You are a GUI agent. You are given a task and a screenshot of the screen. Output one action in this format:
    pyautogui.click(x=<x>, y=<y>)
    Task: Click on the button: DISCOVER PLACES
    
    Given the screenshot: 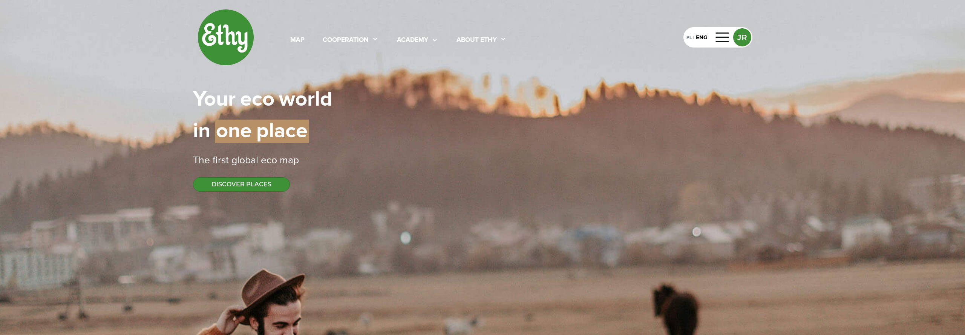 What is the action you would take?
    pyautogui.click(x=241, y=184)
    